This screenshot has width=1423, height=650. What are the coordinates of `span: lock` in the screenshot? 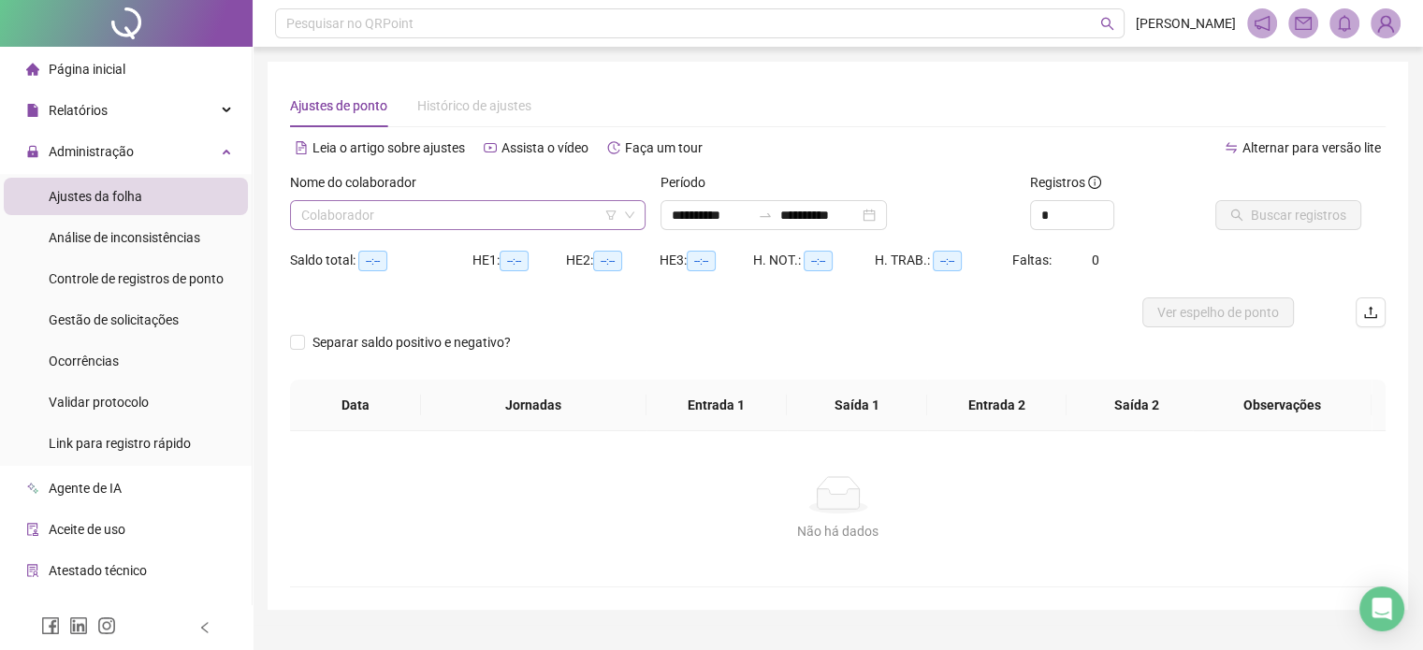 It's located at (33, 152).